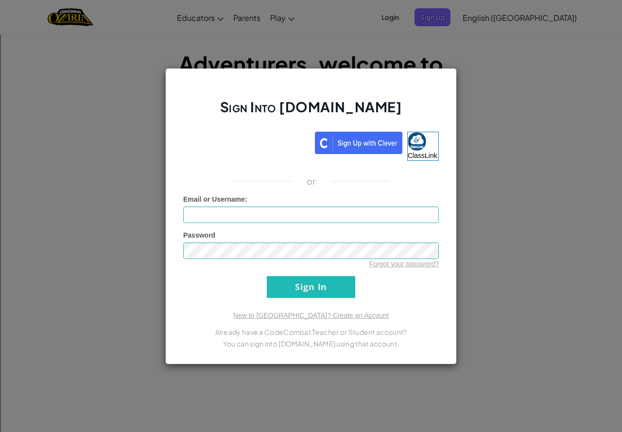  Describe the element at coordinates (311, 287) in the screenshot. I see `input: Sign In` at that location.